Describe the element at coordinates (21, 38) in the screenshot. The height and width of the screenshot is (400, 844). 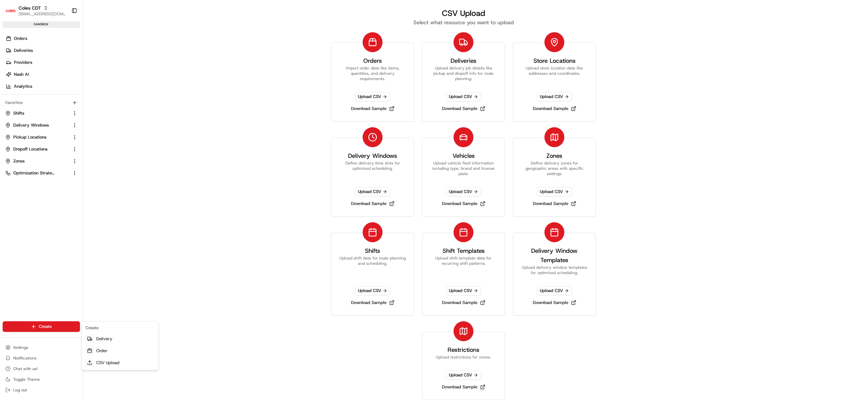
I see `span: Orders` at that location.